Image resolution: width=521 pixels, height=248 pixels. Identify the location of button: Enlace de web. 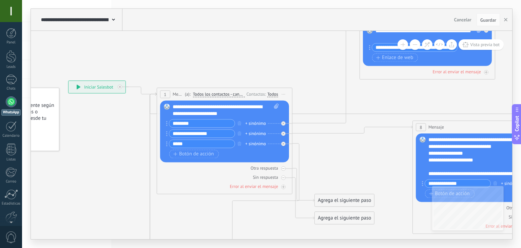
(395, 58).